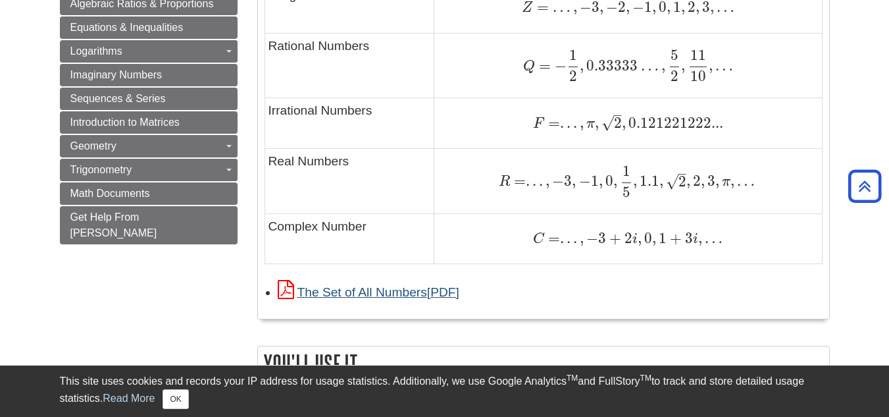 The width and height of the screenshot is (889, 417). Describe the element at coordinates (538, 124) in the screenshot. I see `span: F` at that location.